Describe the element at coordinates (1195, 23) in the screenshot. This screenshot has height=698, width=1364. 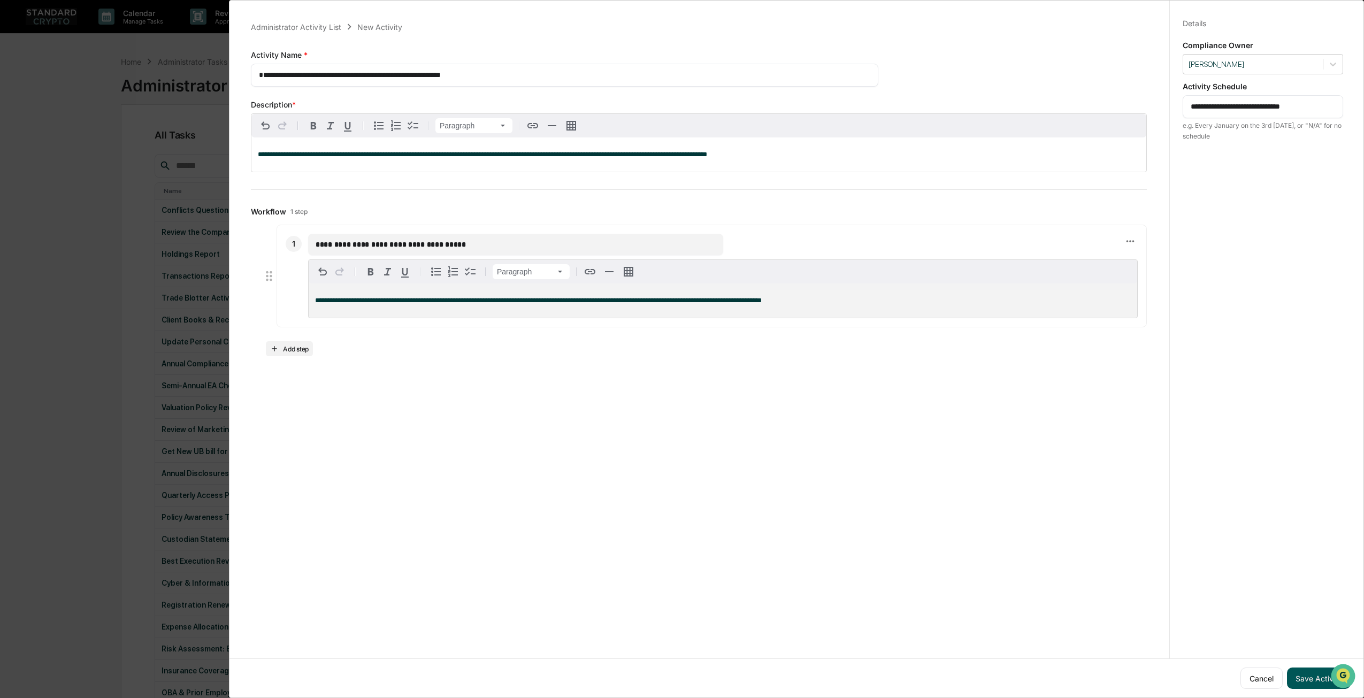
I see `div: Details` at that location.